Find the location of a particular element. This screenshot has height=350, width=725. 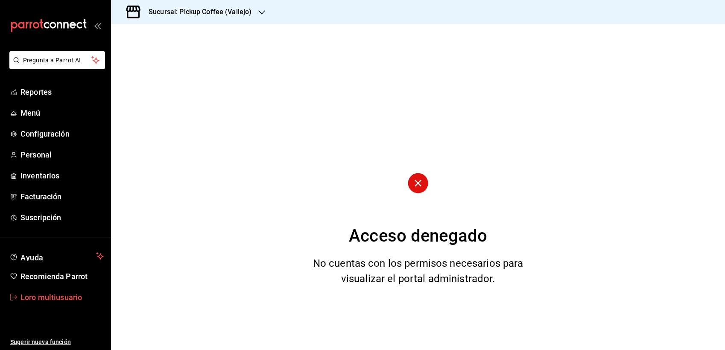

div: No cuentas con los permisos necesarios para visualizar el portal administrador. is located at coordinates (418, 271).